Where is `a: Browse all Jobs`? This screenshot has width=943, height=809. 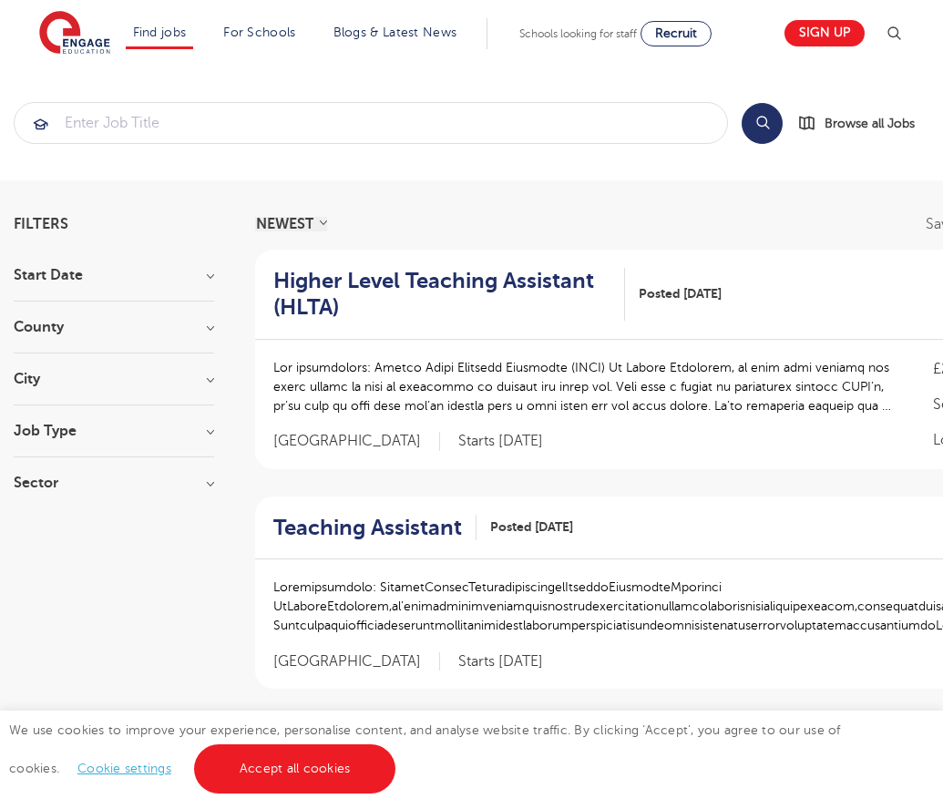
a: Browse all Jobs is located at coordinates (862, 123).